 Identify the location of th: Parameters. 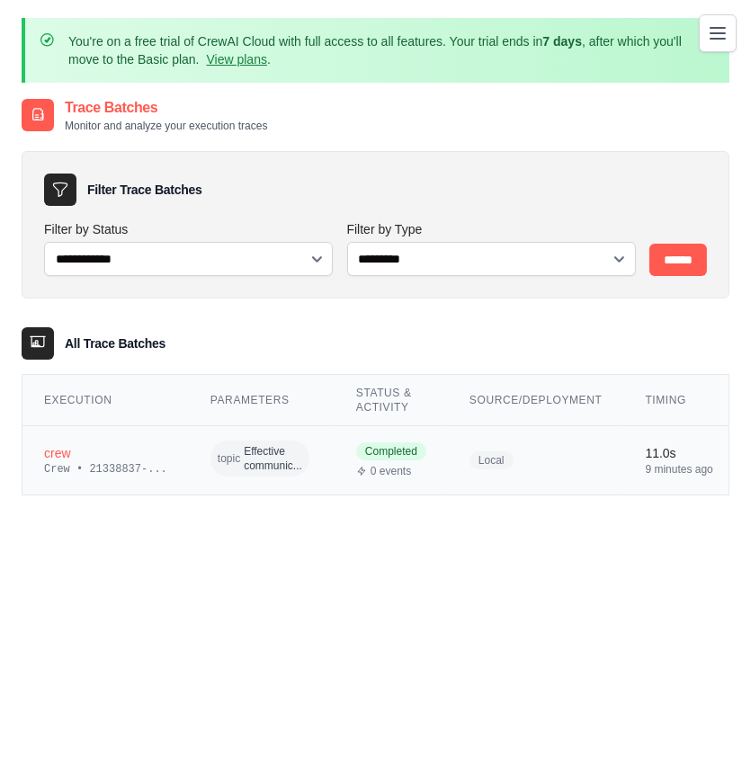
(262, 400).